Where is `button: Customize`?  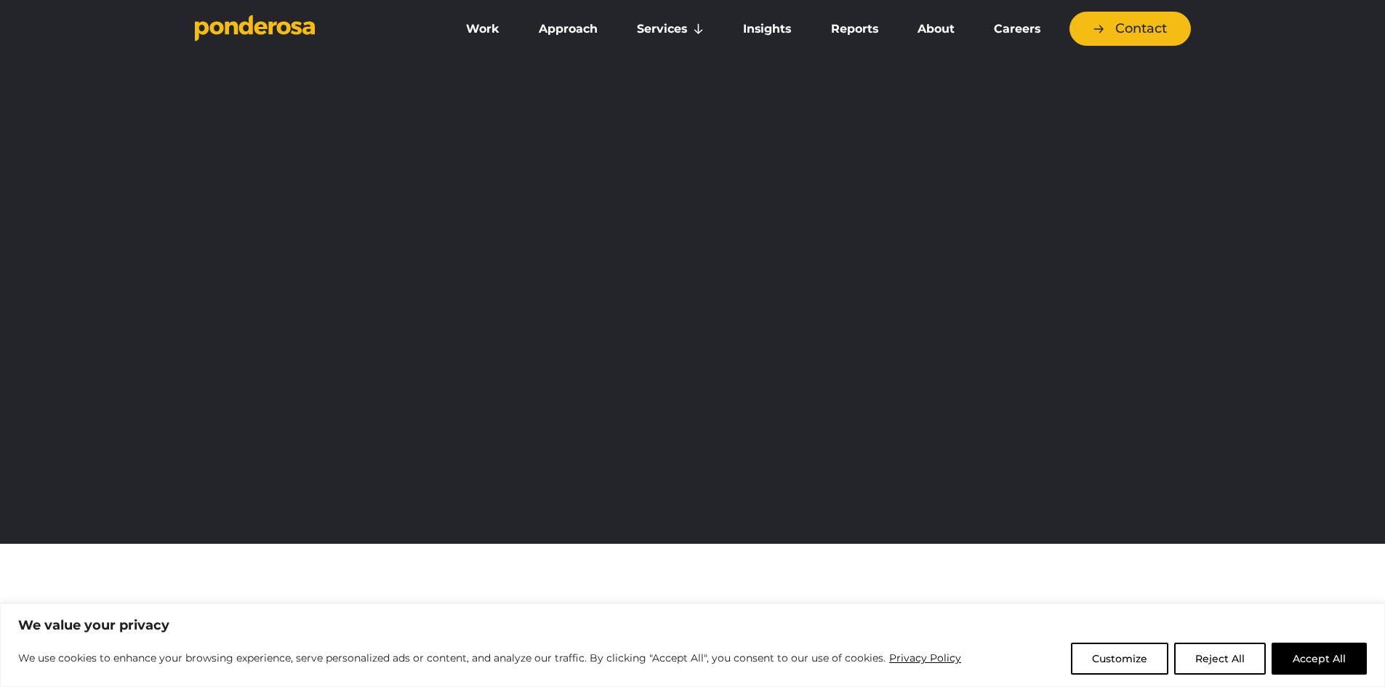
button: Customize is located at coordinates (1120, 659).